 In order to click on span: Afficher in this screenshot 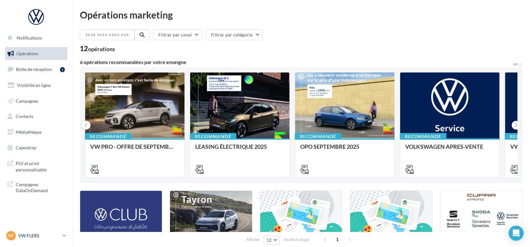, I will do `click(253, 240)`.